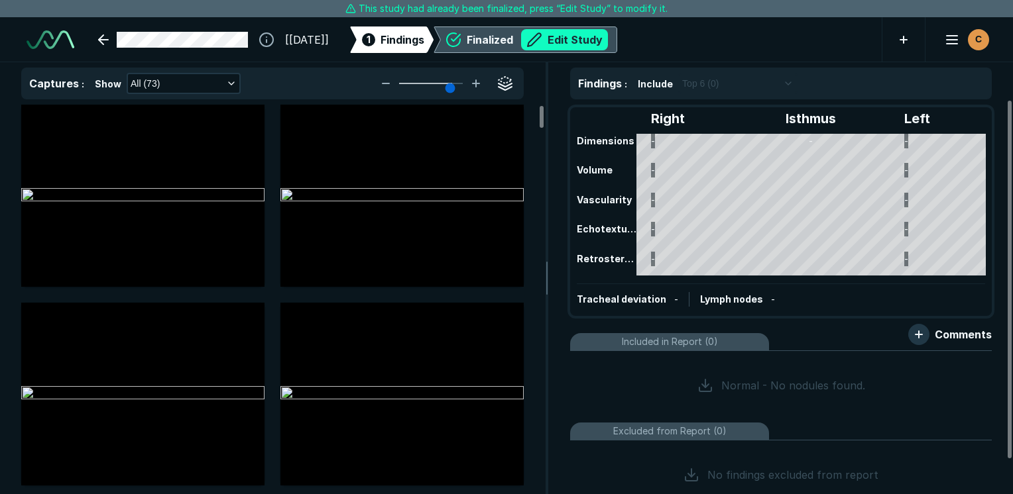  Describe the element at coordinates (669, 342) in the screenshot. I see `span: Included in Report (0)` at that location.